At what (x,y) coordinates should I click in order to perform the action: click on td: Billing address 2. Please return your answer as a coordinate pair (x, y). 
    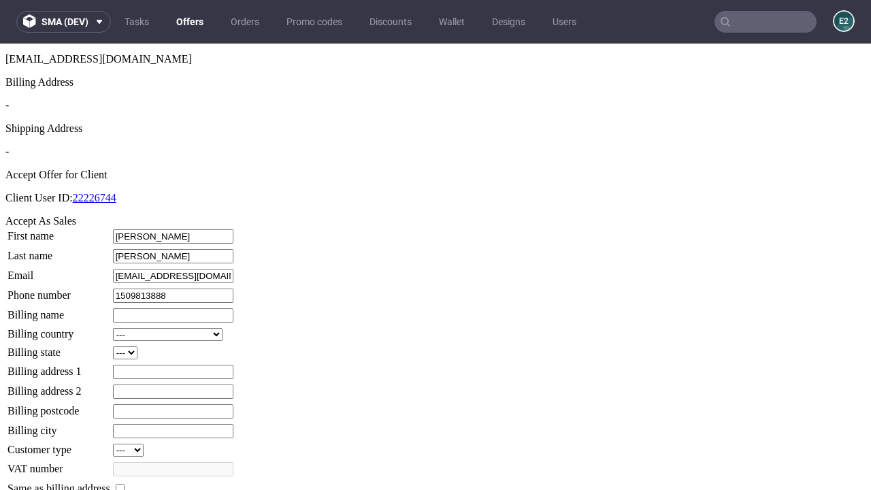
    Looking at the image, I should click on (59, 348).